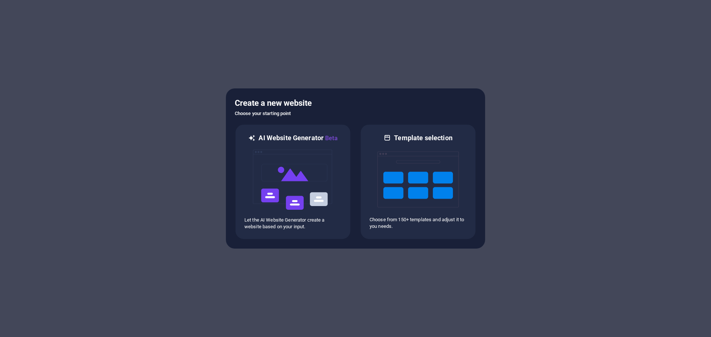 Image resolution: width=711 pixels, height=337 pixels. What do you see at coordinates (355, 103) in the screenshot?
I see `h5: Create a new website` at bounding box center [355, 103].